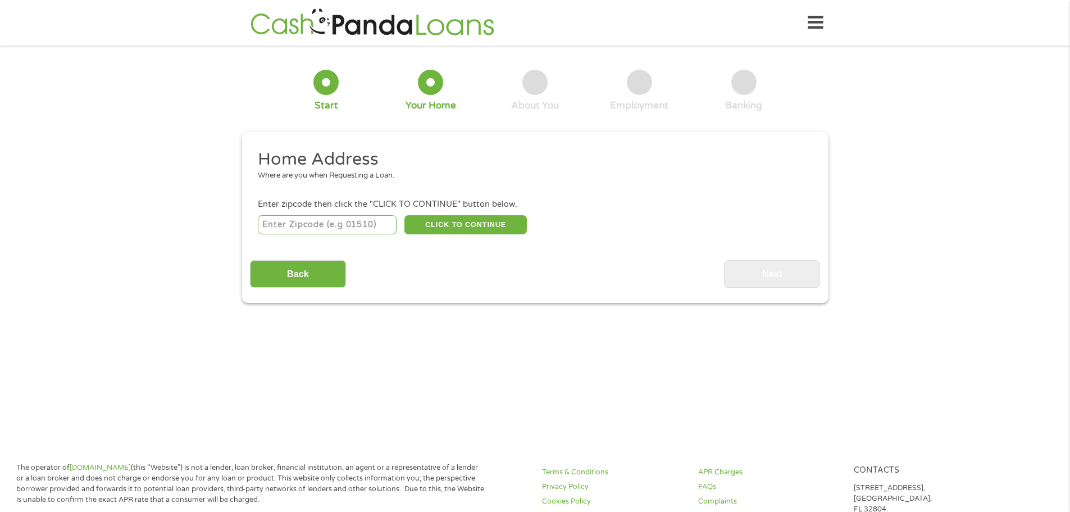  Describe the element at coordinates (531, 176) in the screenshot. I see `div: Where are you when Requesting a Loan.` at that location.